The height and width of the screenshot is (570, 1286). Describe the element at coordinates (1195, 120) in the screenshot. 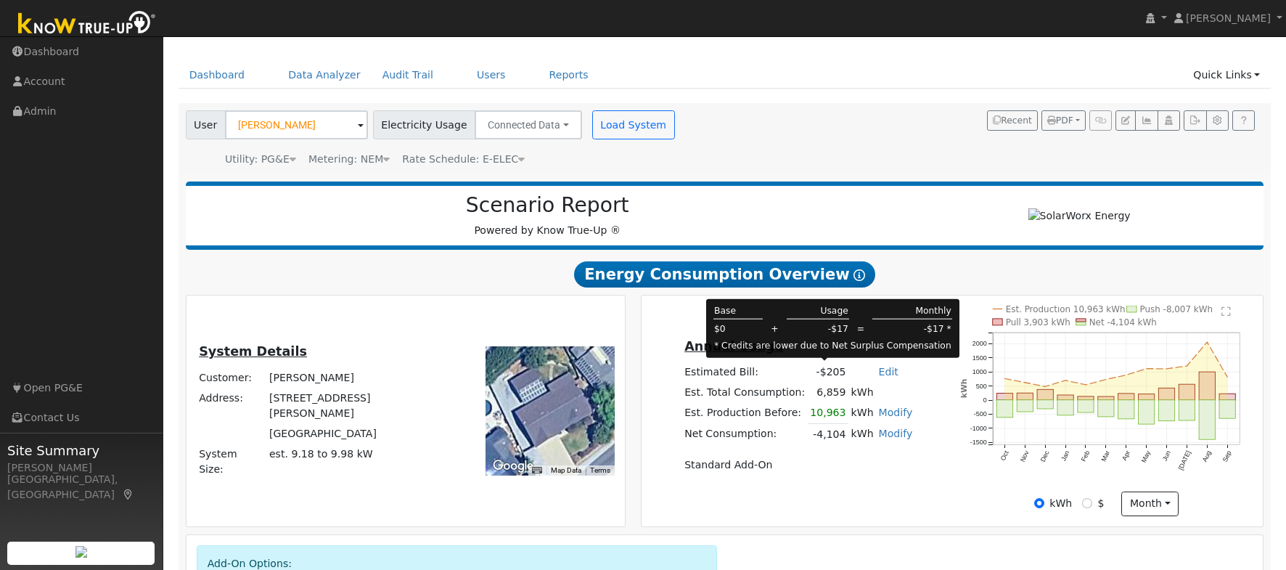

I see `button: Export Interval Data` at that location.